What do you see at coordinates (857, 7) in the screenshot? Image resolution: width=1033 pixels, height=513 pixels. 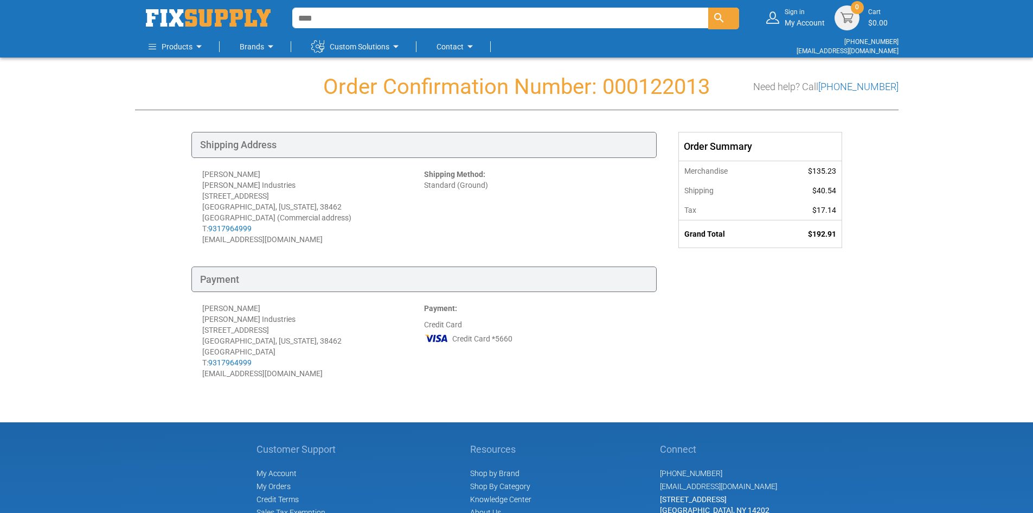 I see `span: 0` at bounding box center [857, 7].